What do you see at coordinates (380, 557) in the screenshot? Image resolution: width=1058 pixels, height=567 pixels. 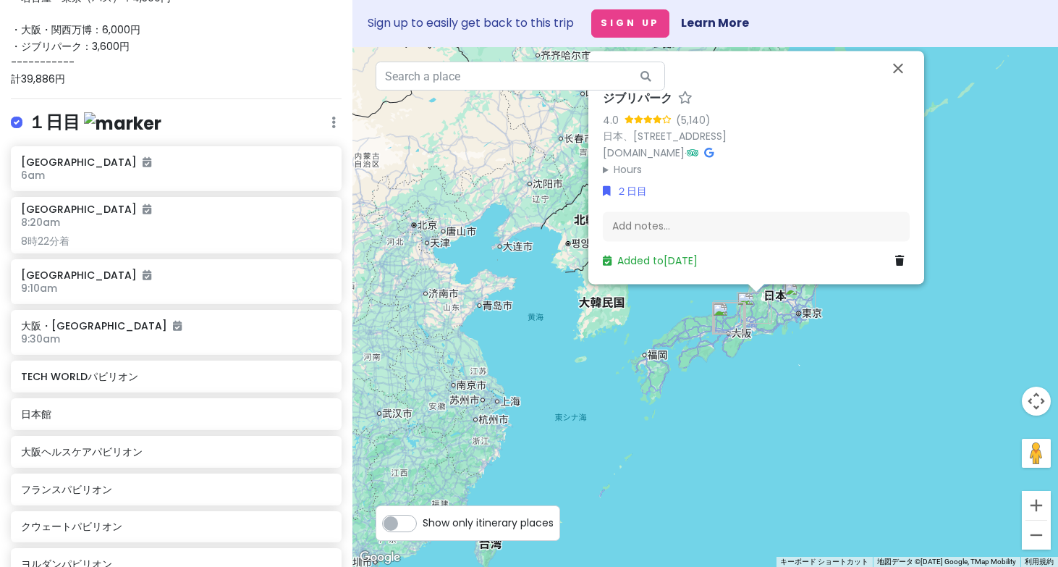 I see `img: Google` at bounding box center [380, 557].